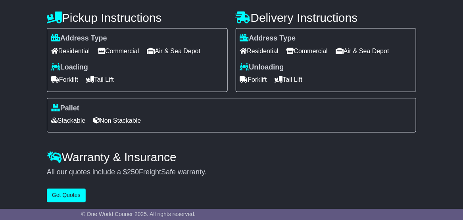  What do you see at coordinates (68, 120) in the screenshot?
I see `span: Stackable` at bounding box center [68, 120].